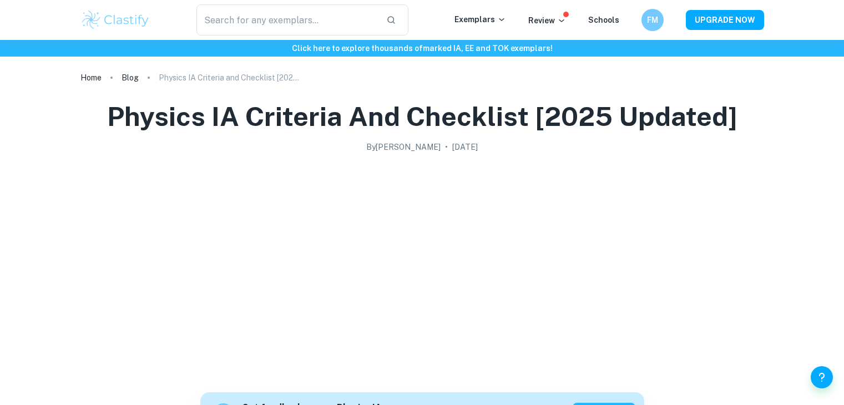  What do you see at coordinates (287, 20) in the screenshot?
I see `input: Search for any exemplars...` at bounding box center [287, 20].